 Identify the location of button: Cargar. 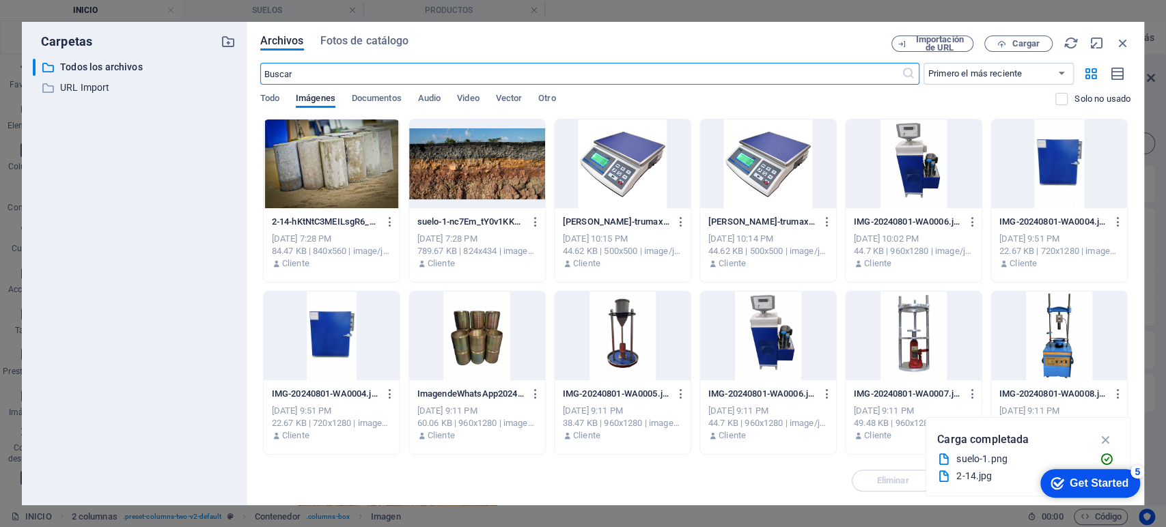
(1018, 44).